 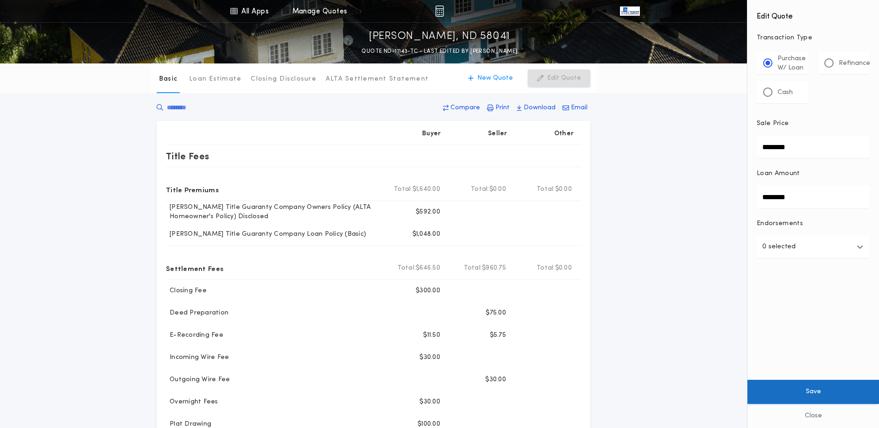 I want to click on span: $1,640.00, so click(x=426, y=190).